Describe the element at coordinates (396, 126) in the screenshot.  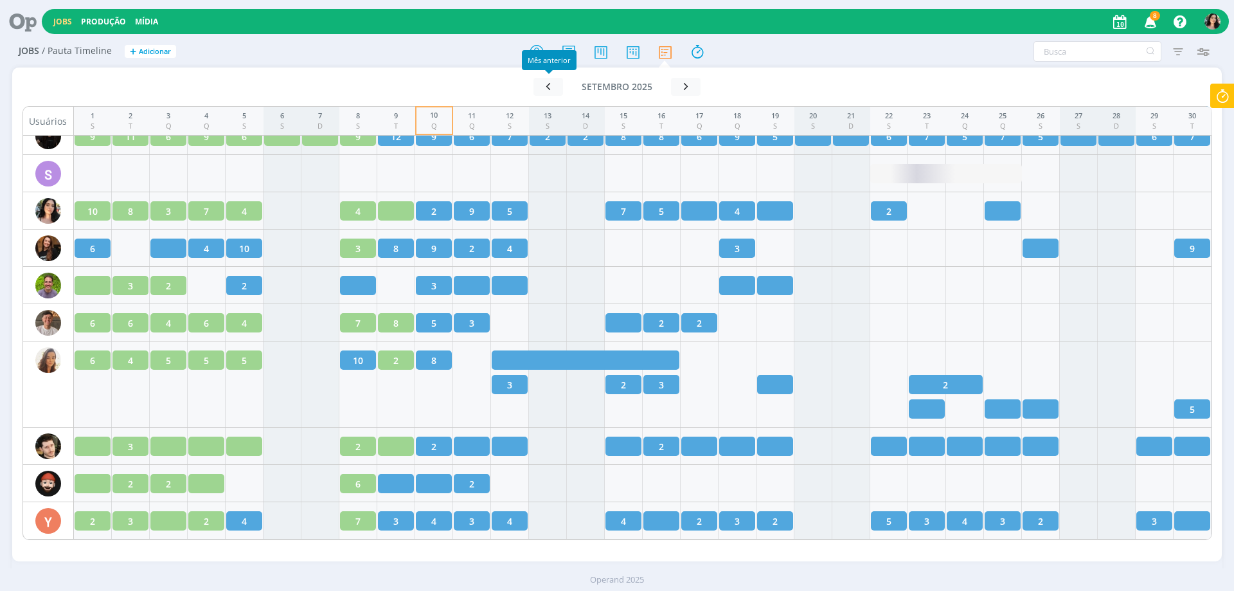
I see `div: T` at that location.